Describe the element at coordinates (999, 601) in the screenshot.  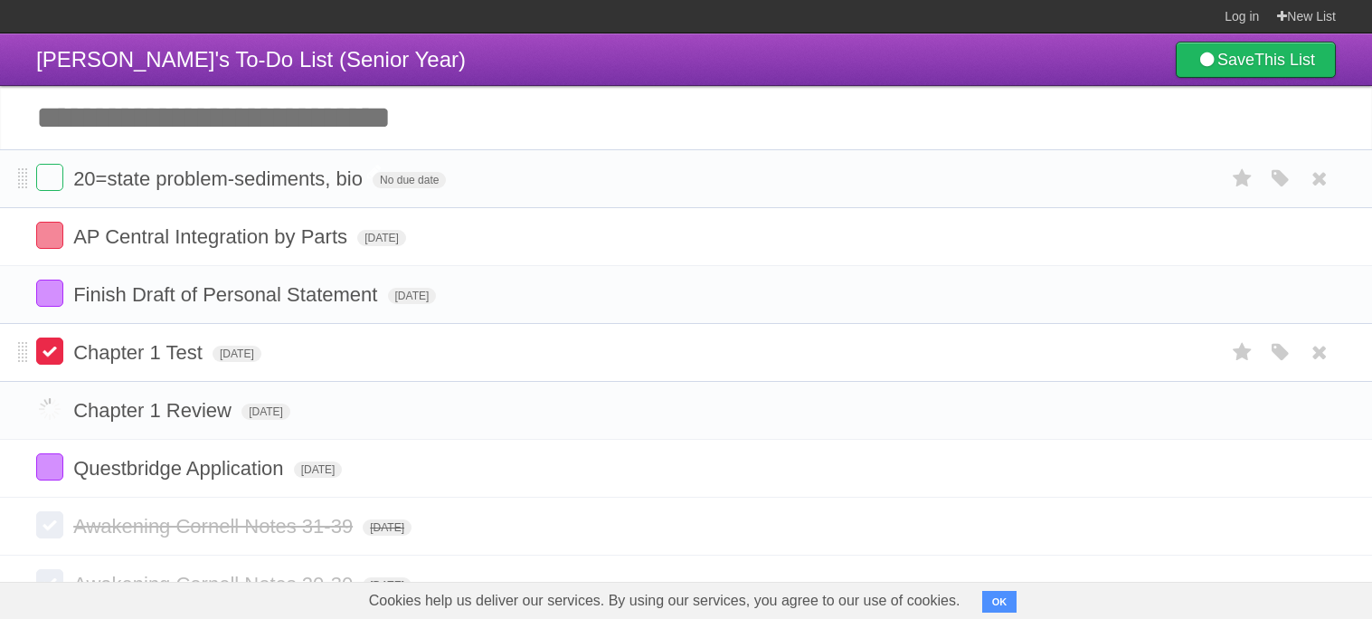
I see `button: OK` at that location.